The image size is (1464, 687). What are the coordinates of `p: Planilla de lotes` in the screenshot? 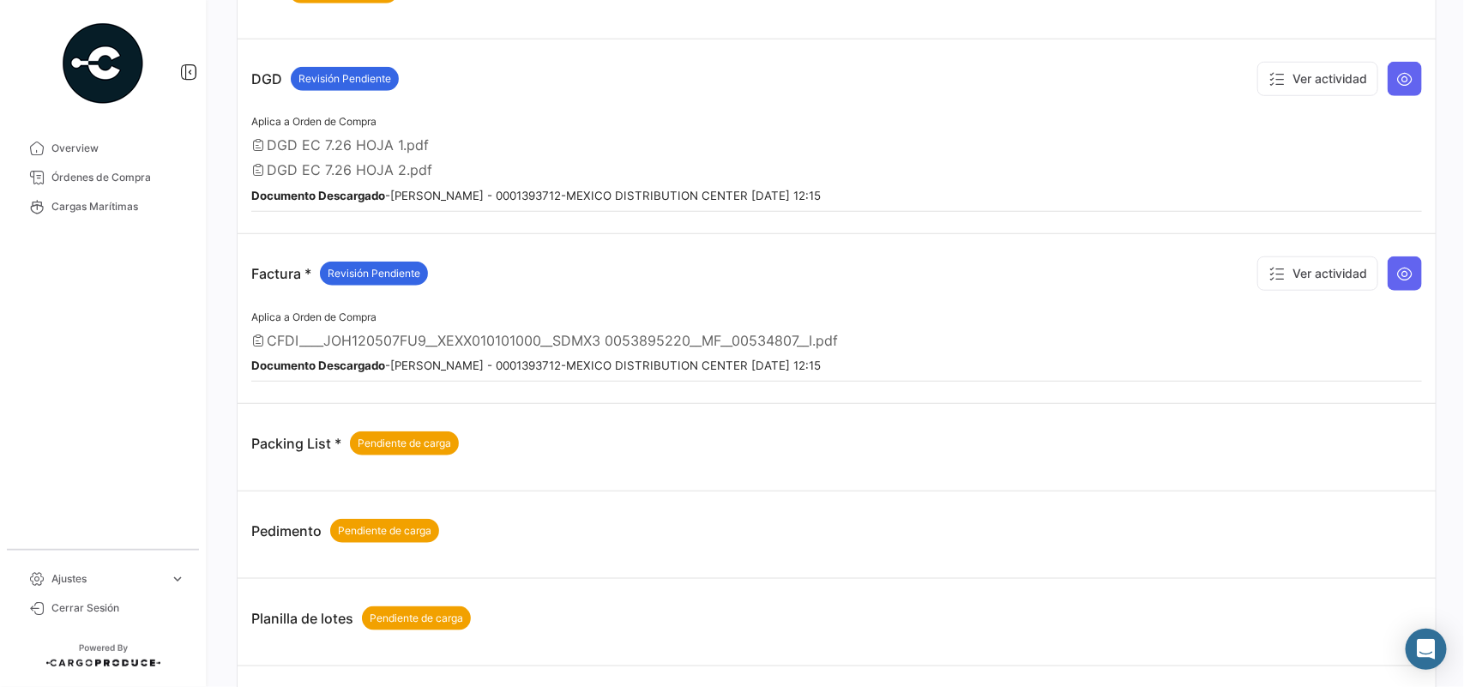 It's located at (361, 618).